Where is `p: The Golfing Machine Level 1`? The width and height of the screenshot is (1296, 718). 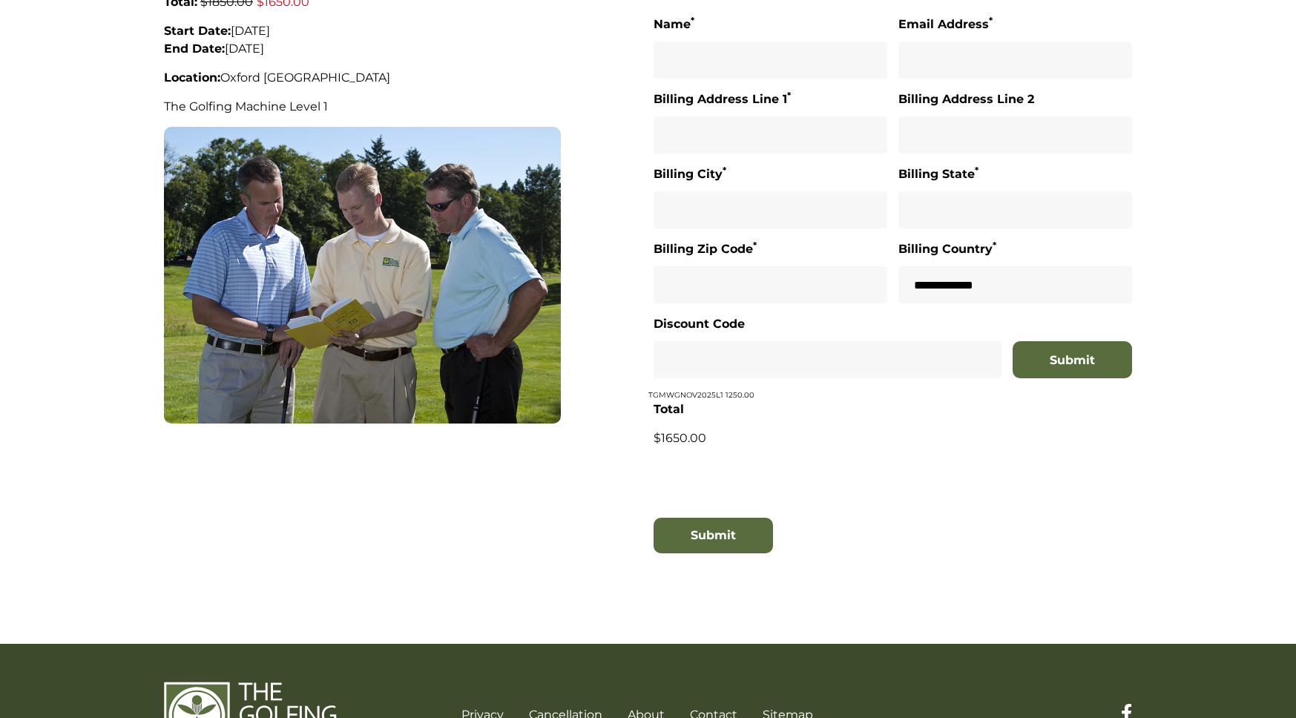
p: The Golfing Machine Level 1 is located at coordinates (362, 107).